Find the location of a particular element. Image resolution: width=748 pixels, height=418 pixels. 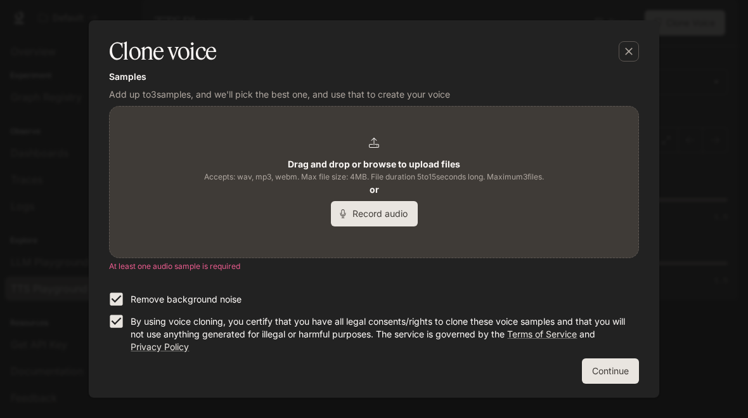

p: By using voice cloning, you certify that you have all legal consents/rights to clone these voice ... is located at coordinates (380, 334).